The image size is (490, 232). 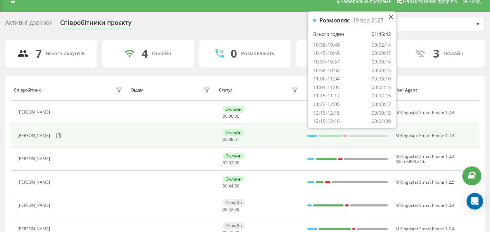 What do you see at coordinates (326, 104) in the screenshot?
I see `div: 11:22-12:05` at bounding box center [326, 104].